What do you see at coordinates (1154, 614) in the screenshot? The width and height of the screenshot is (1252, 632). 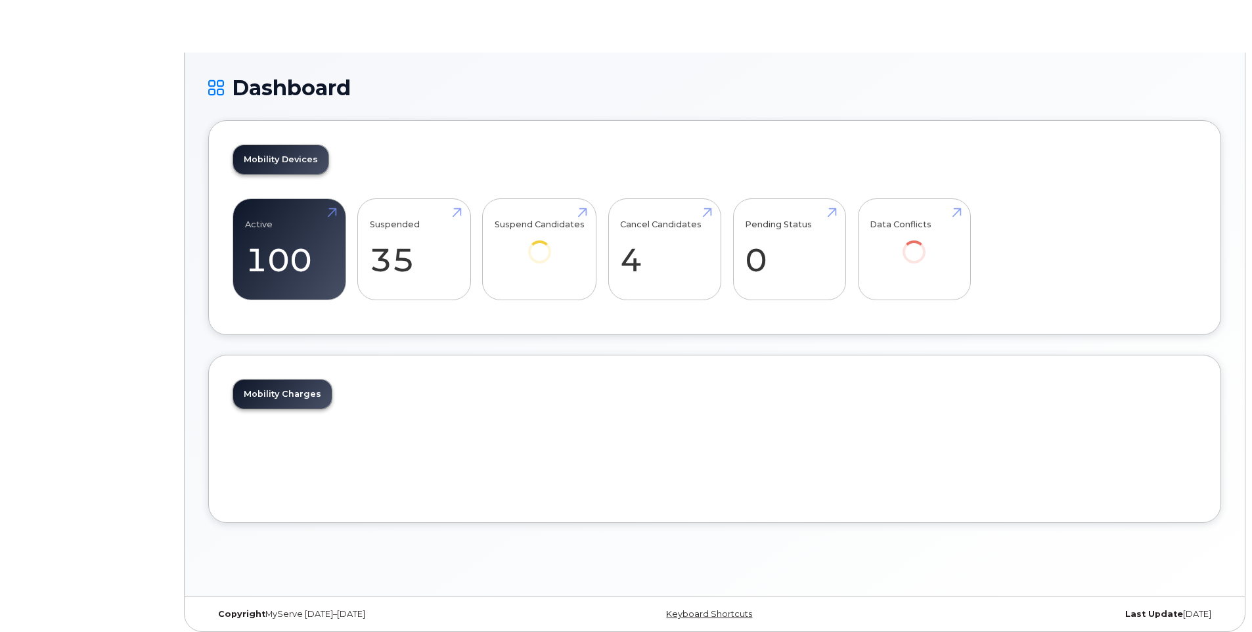 I see `strong: Last Update` at bounding box center [1154, 614].